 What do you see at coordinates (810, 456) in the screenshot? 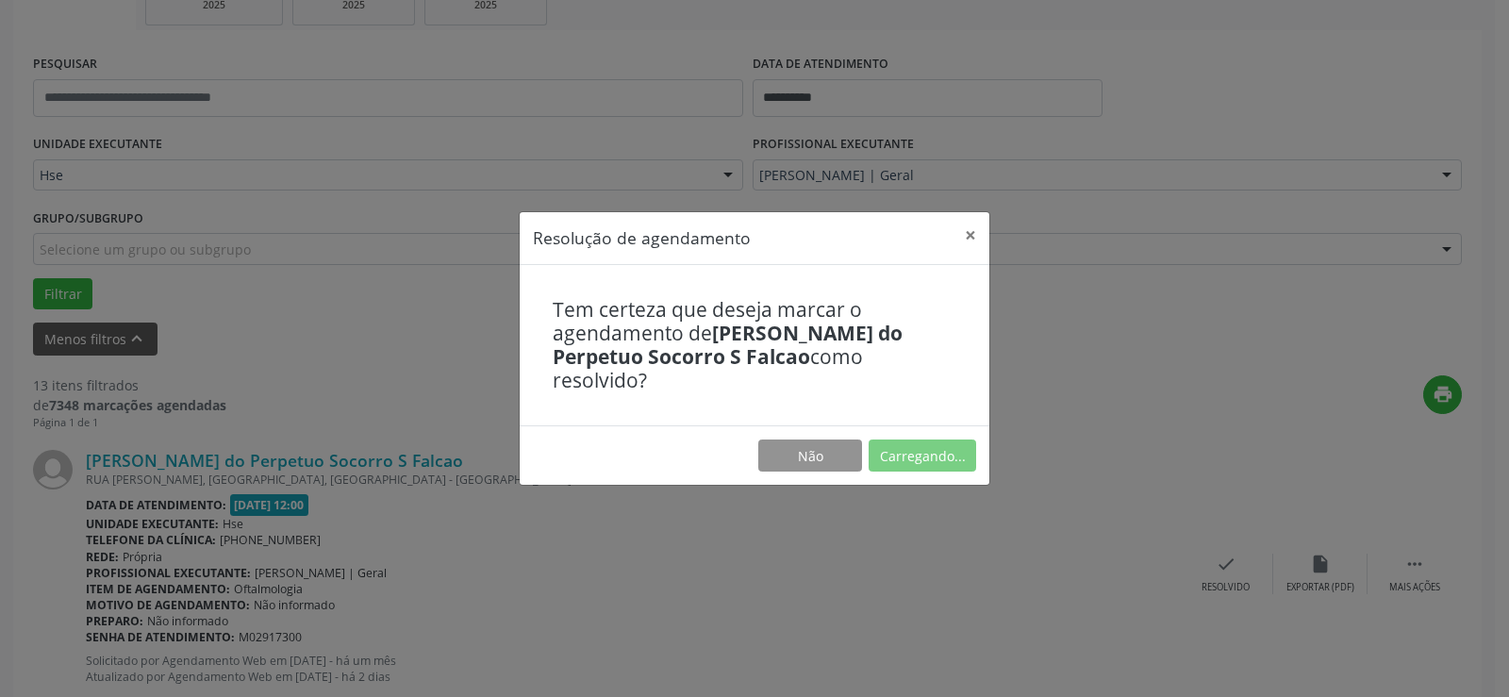
I see `button: Não` at bounding box center [810, 456].